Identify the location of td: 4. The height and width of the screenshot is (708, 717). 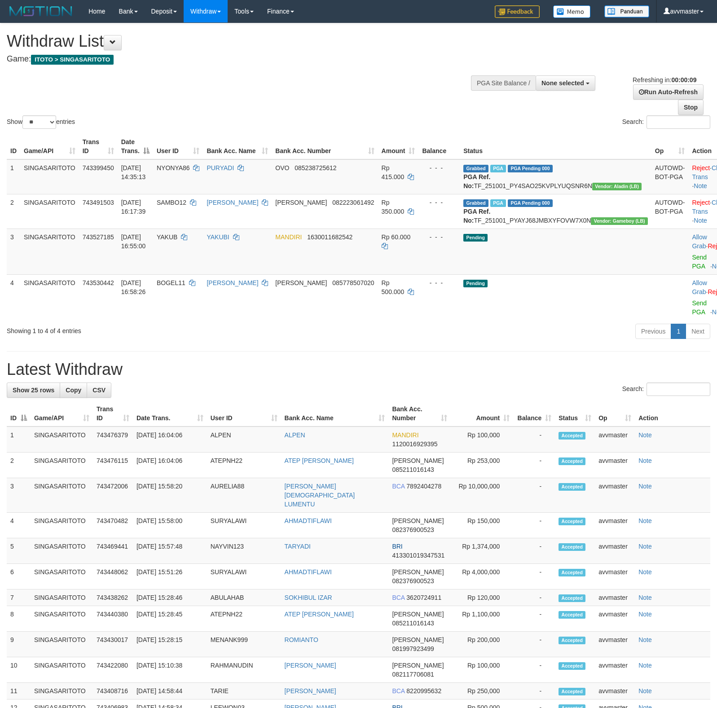
(13, 297).